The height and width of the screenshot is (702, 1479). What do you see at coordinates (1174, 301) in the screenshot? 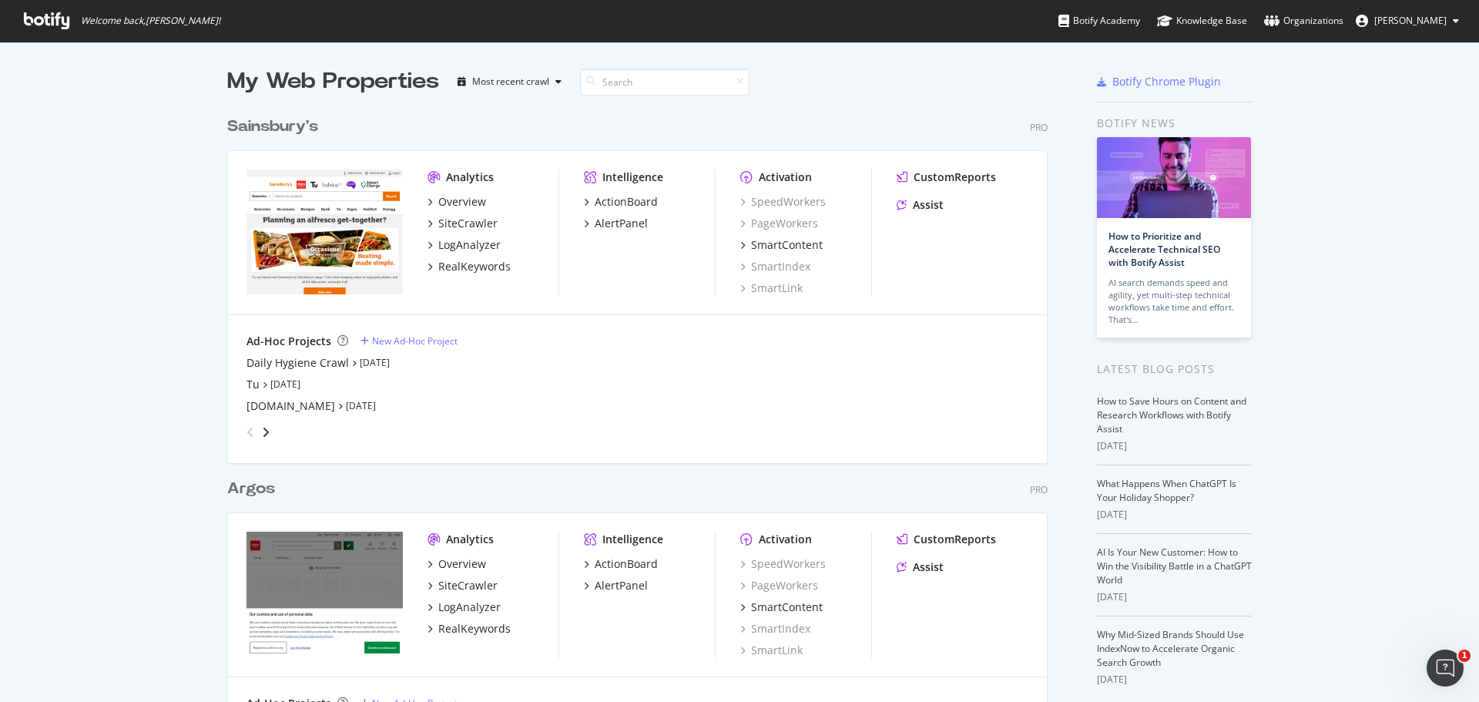
I see `div: AI search demands speed and agility, yet multi-step technical workflows take time and effort. Tha...` at bounding box center [1174, 301].